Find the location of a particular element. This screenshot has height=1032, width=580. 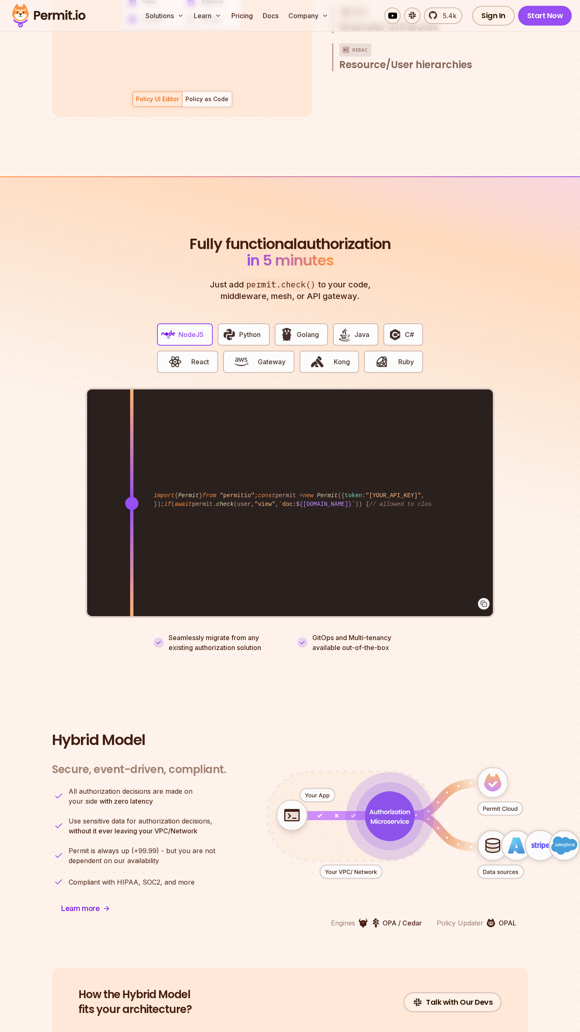

img: Kong is located at coordinates (317, 362).